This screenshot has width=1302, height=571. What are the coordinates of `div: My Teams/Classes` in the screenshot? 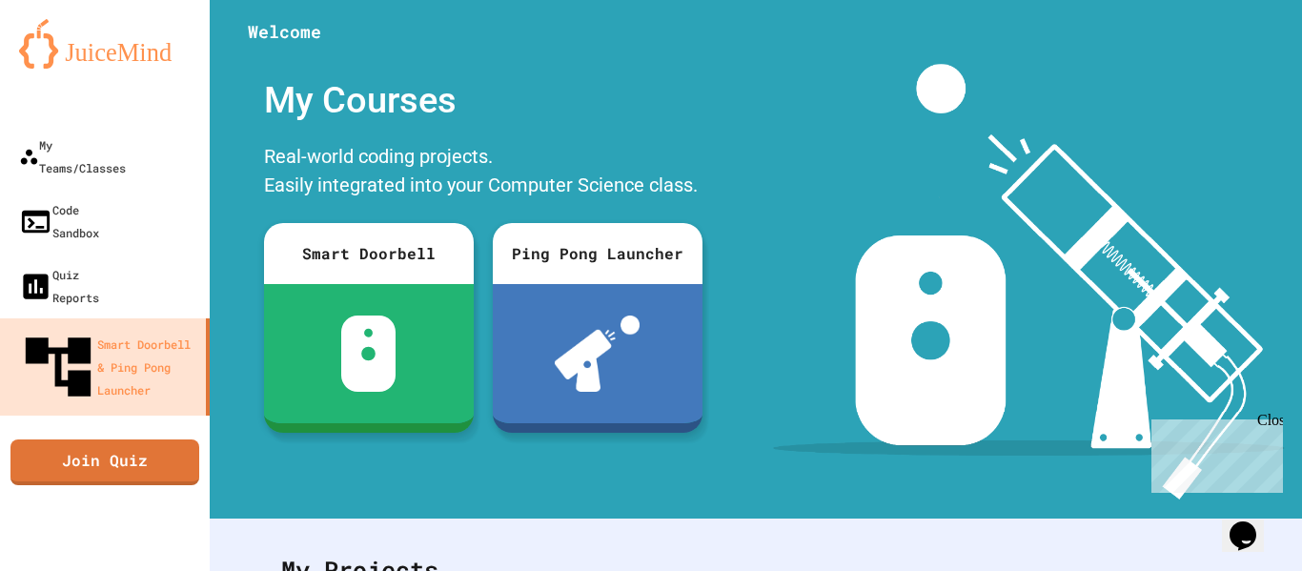 It's located at (72, 156).